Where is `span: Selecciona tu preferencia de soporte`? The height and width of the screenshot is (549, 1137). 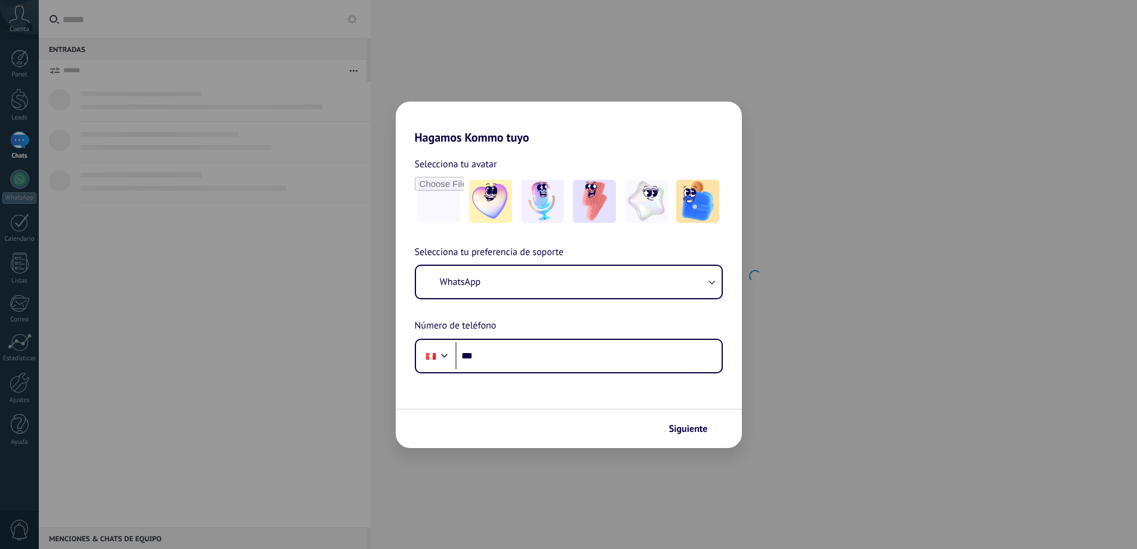
span: Selecciona tu preferencia de soporte is located at coordinates (489, 253).